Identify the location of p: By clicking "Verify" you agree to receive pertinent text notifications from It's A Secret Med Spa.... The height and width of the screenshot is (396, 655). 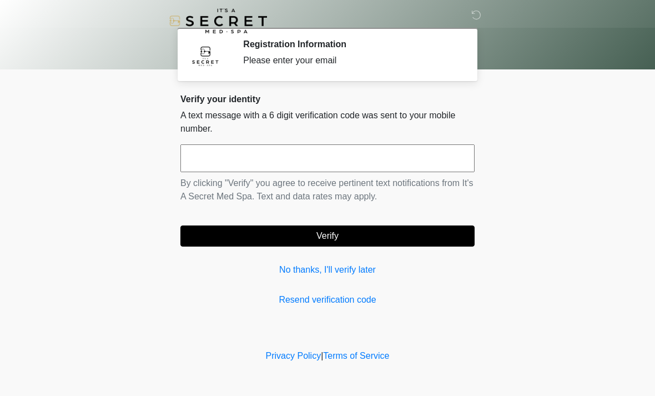
(327, 190).